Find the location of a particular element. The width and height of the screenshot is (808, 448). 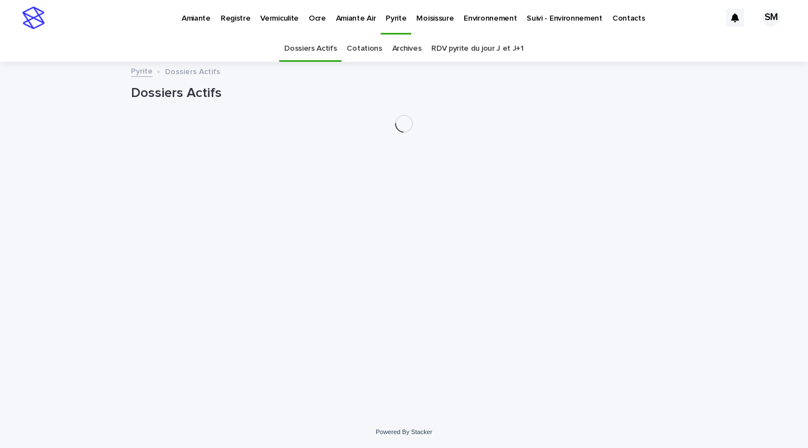

h1: Dossiers Actifs is located at coordinates (404, 93).